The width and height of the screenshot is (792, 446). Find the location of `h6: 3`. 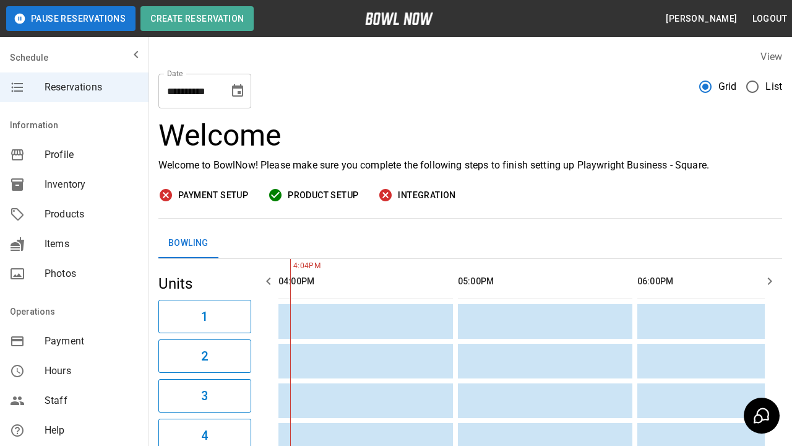

h6: 3 is located at coordinates (204, 396).